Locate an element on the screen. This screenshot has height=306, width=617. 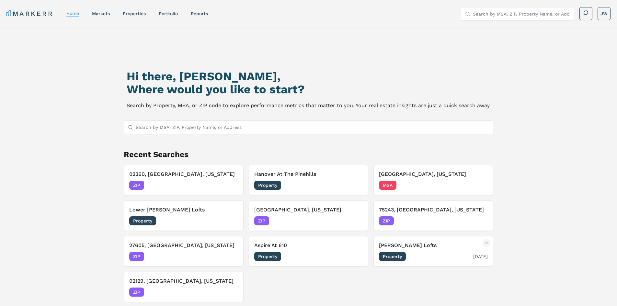
button: JW is located at coordinates (605, 14).